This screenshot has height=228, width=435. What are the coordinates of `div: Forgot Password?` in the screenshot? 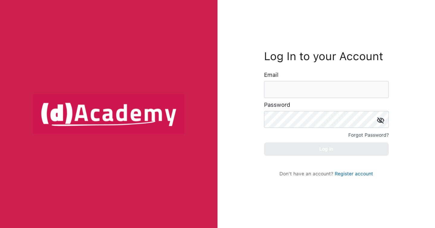 It's located at (368, 135).